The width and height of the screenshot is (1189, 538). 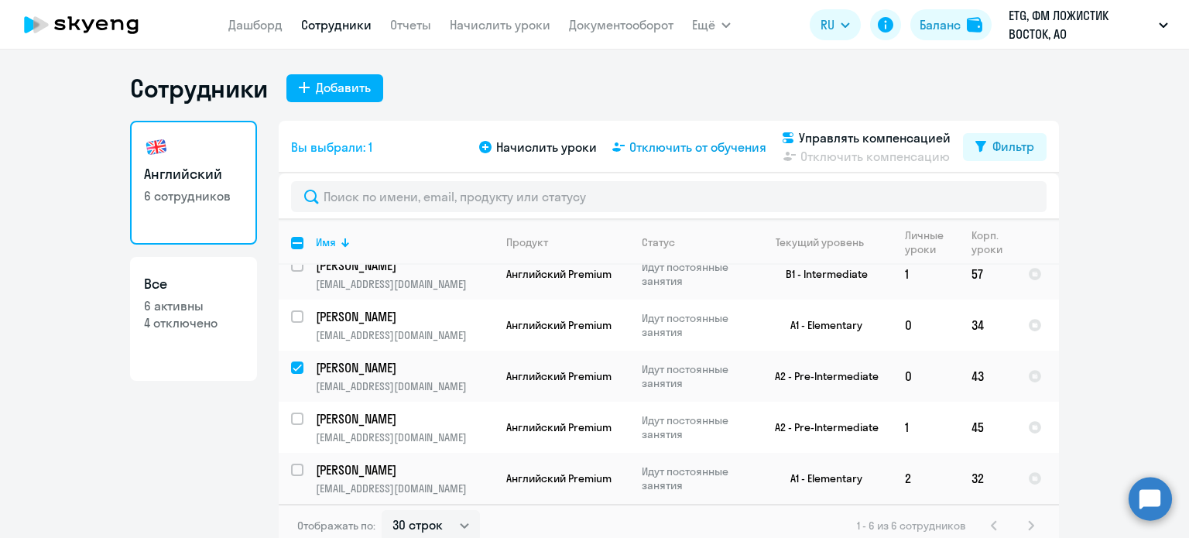 What do you see at coordinates (835, 25) in the screenshot?
I see `button: RU` at bounding box center [835, 25].